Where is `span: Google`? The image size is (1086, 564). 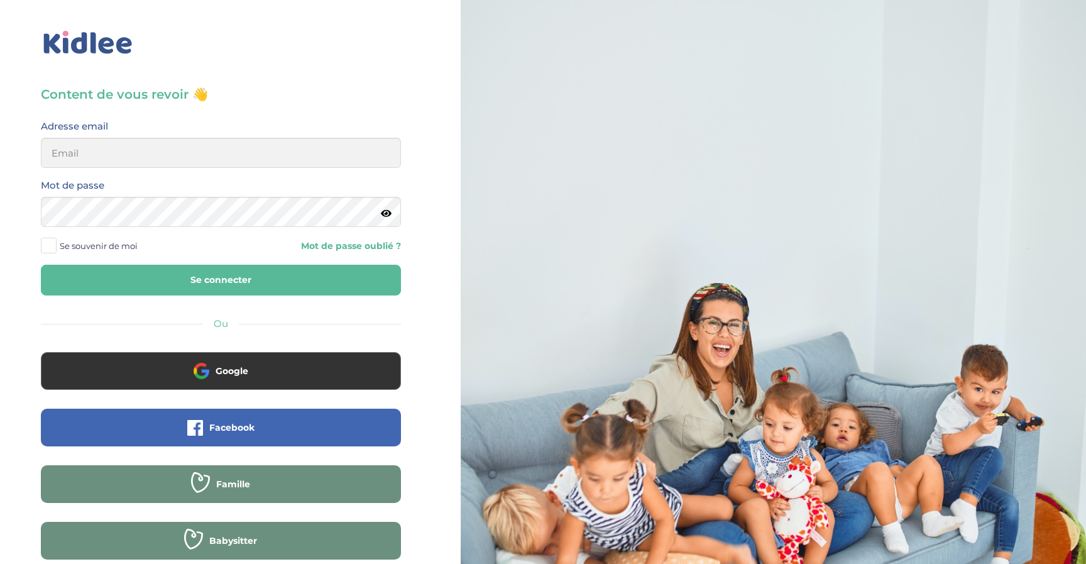 span: Google is located at coordinates (232, 371).